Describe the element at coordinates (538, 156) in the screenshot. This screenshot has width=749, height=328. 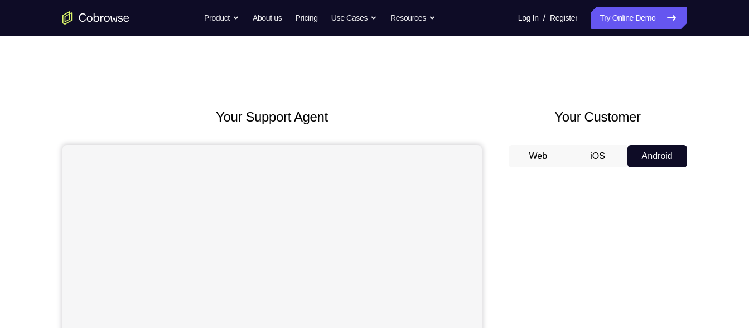
I see `button: Web` at that location.